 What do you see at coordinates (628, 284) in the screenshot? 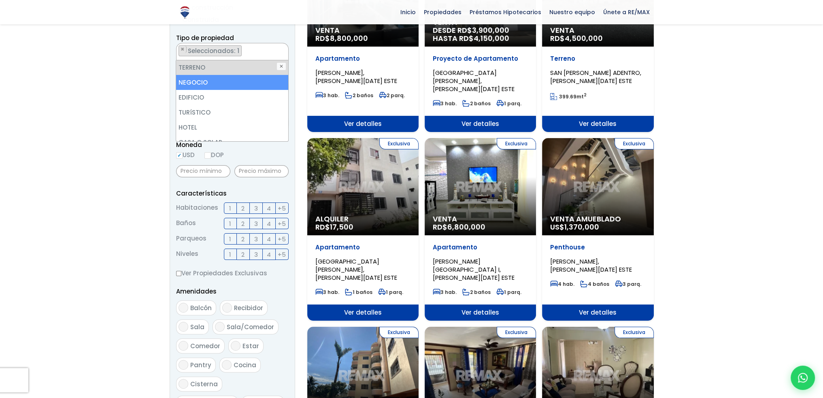
I see `span: 3 parq.` at bounding box center [628, 284].